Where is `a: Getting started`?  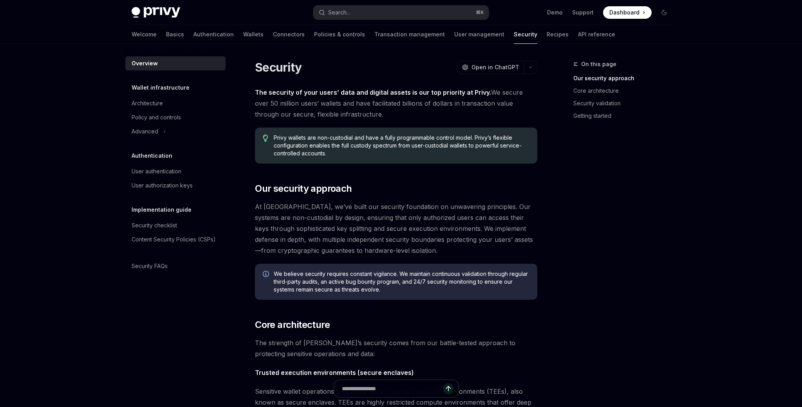
a: Getting started is located at coordinates (625, 116).